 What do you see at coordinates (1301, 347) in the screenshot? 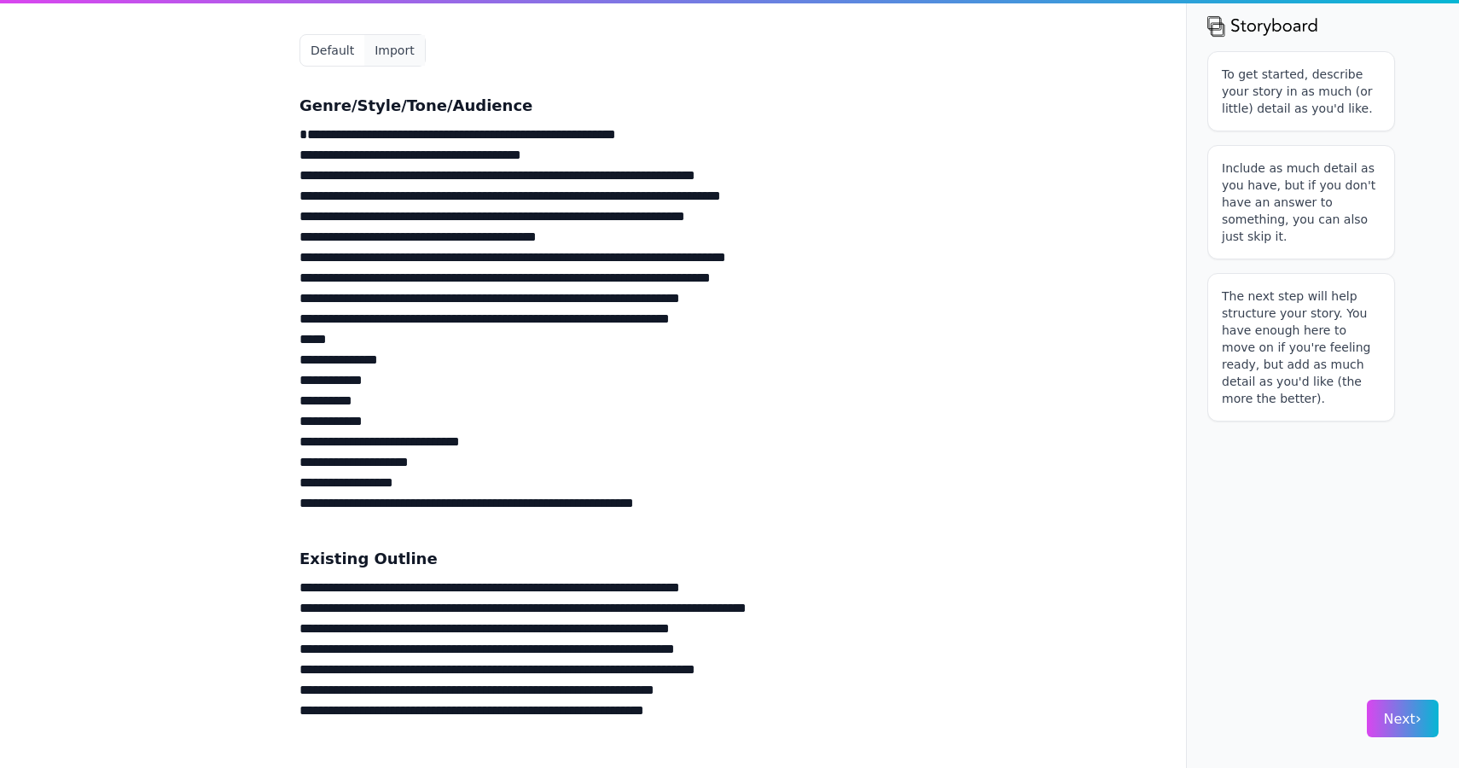
I see `p: The next step will help structure your story. You have enough here to move on if you're feeling r...` at bounding box center [1301, 347].